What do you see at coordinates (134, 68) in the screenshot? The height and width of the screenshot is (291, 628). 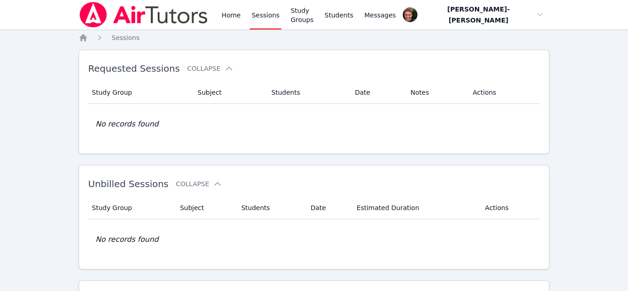 I see `span: Requested Sessions` at bounding box center [134, 68].